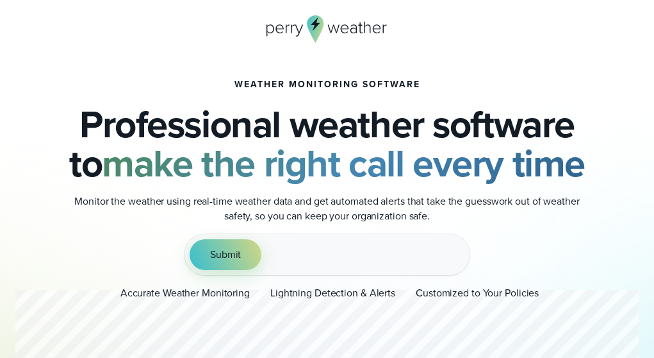  I want to click on h1: Weather Monitoring Software, so click(327, 85).